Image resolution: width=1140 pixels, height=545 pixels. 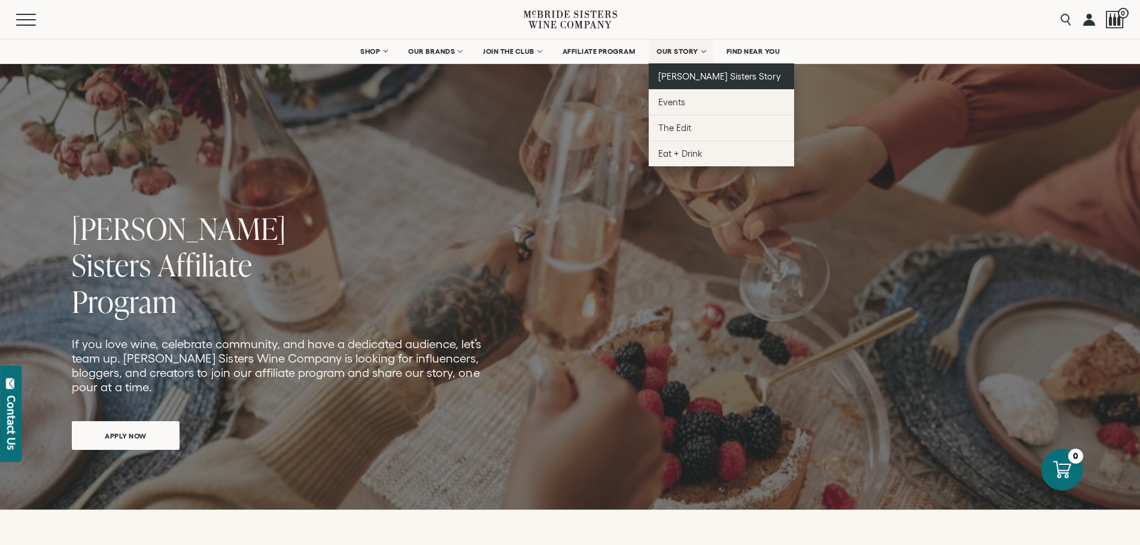 I want to click on span: AFFILIATE PROGRAM, so click(x=599, y=51).